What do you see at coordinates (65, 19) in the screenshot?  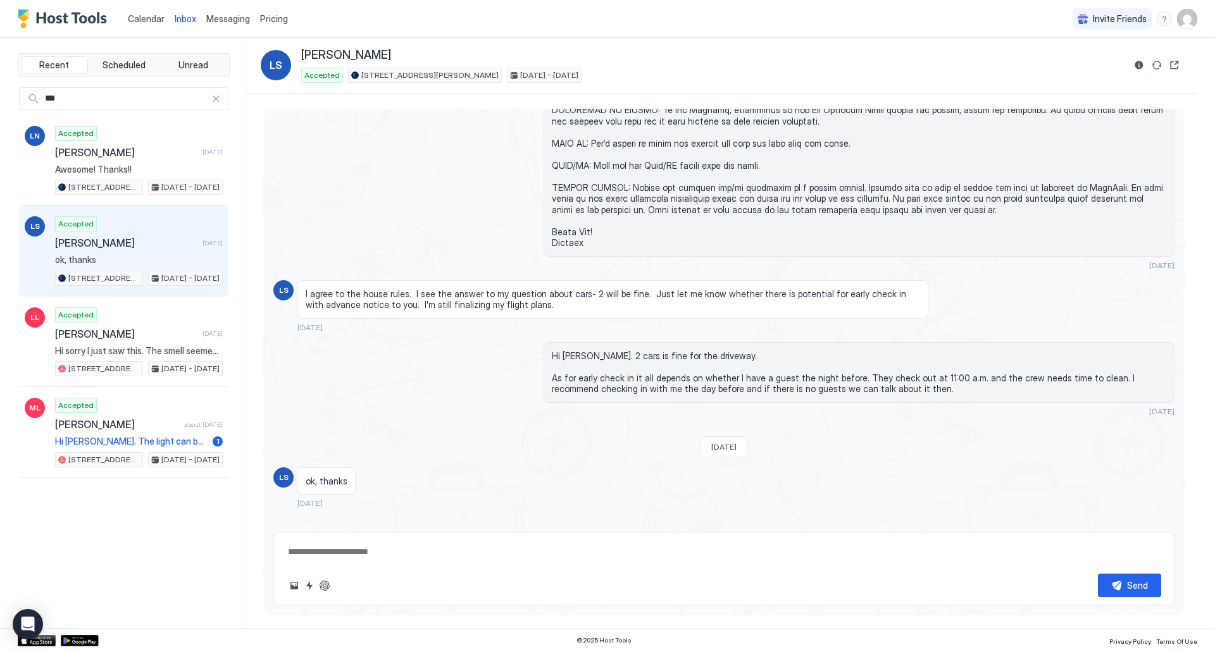 I see `div: Host Tools Logo` at bounding box center [65, 19].